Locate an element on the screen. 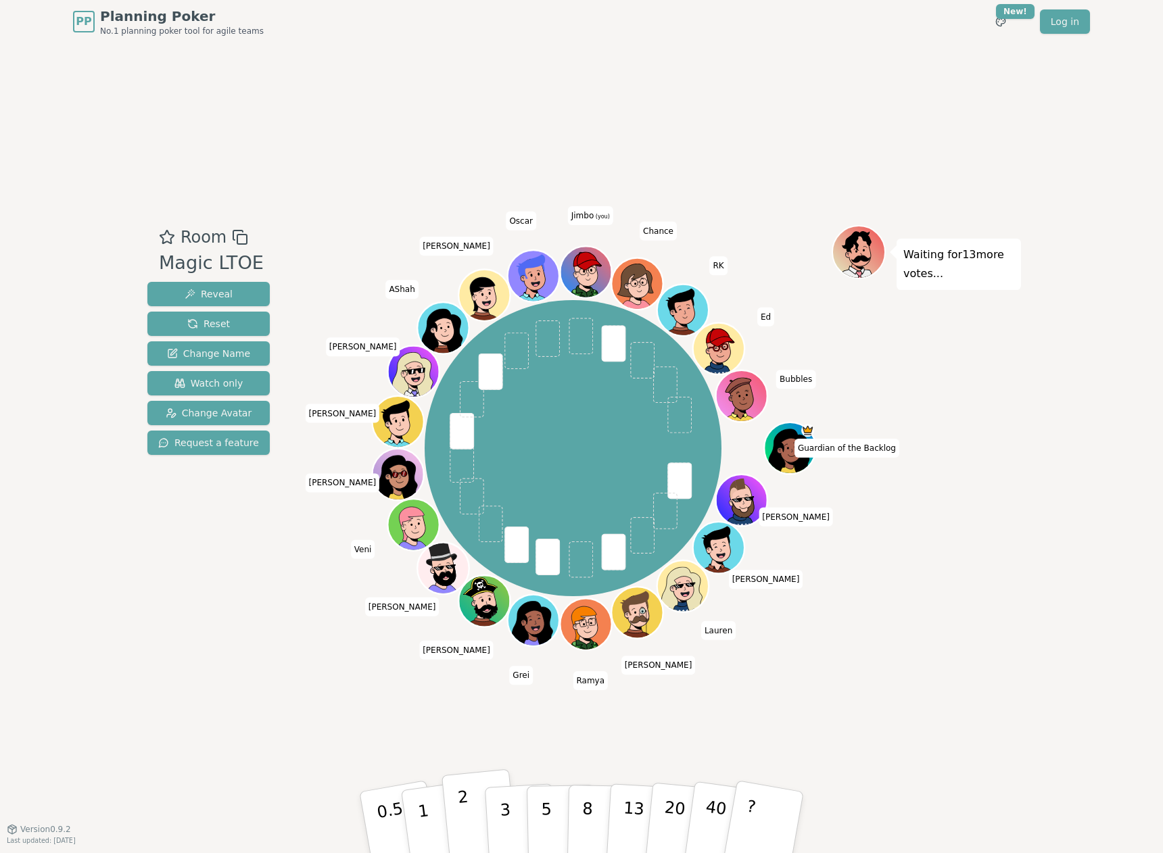  a: Log in is located at coordinates (1065, 22).